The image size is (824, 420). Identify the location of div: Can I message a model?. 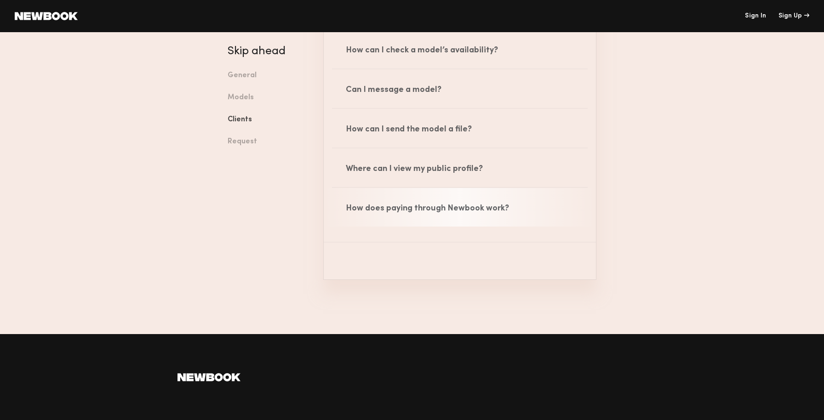
(460, 89).